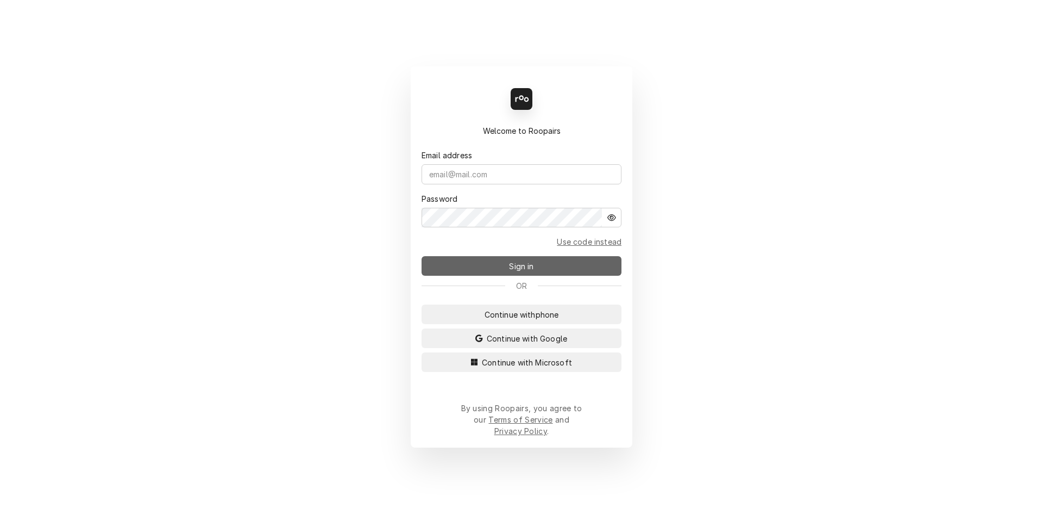 The height and width of the screenshot is (514, 1043). Describe the element at coordinates (521, 430) in the screenshot. I see `a: Privacy Policy` at that location.